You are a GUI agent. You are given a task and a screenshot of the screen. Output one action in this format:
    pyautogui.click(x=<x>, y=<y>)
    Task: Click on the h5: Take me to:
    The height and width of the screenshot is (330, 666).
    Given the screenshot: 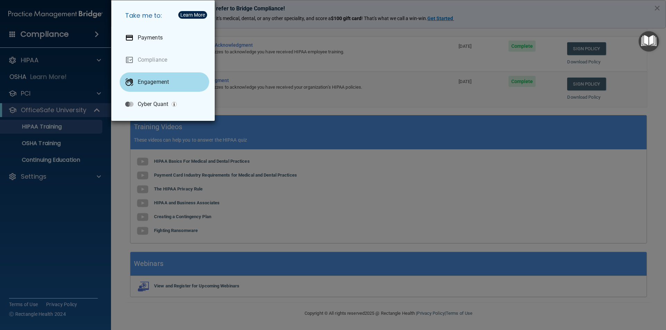 What is the action you would take?
    pyautogui.click(x=164, y=16)
    